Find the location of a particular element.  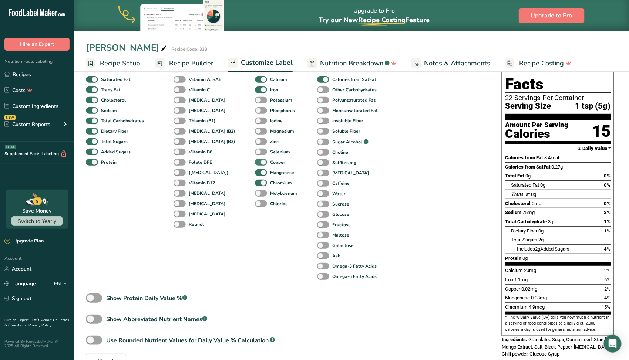

span: 0mg is located at coordinates (536, 203).